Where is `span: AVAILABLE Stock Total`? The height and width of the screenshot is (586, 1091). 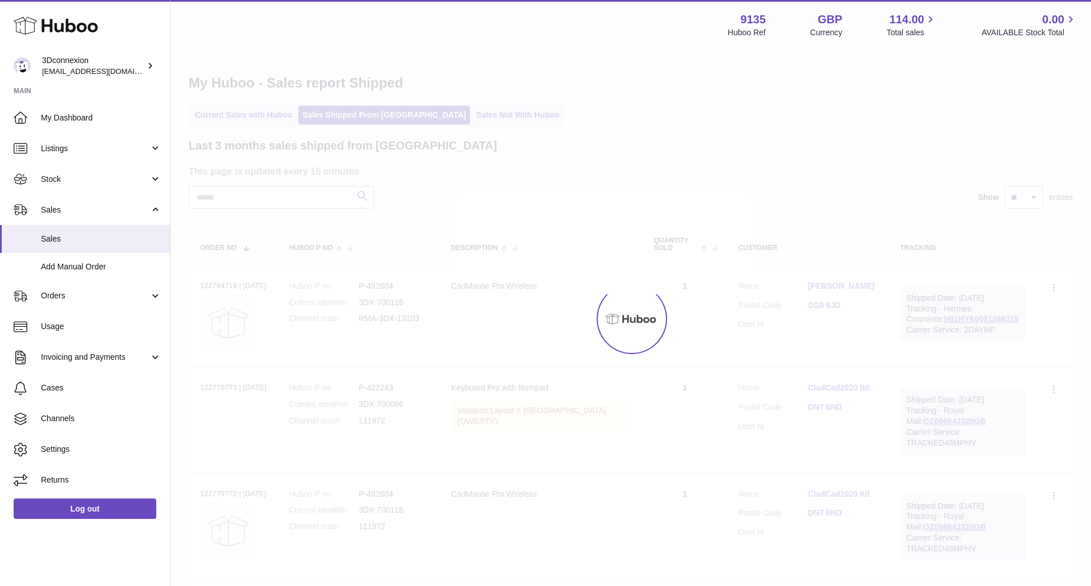
span: AVAILABLE Stock Total is located at coordinates (1029, 32).